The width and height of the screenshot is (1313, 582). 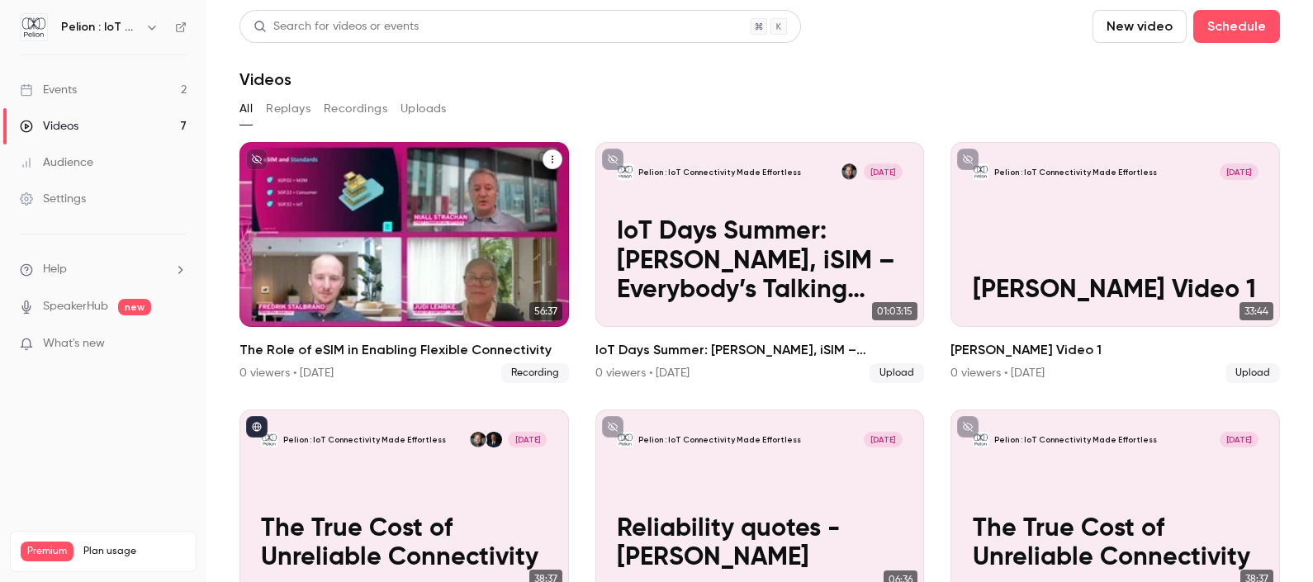 What do you see at coordinates (760, 263) in the screenshot?
I see `a: IoT Days Summer: eSIM, iSIM – Everybody’s Talking Subscriber Identity ModulesPelion : IoT Connect...` at bounding box center [760, 263].